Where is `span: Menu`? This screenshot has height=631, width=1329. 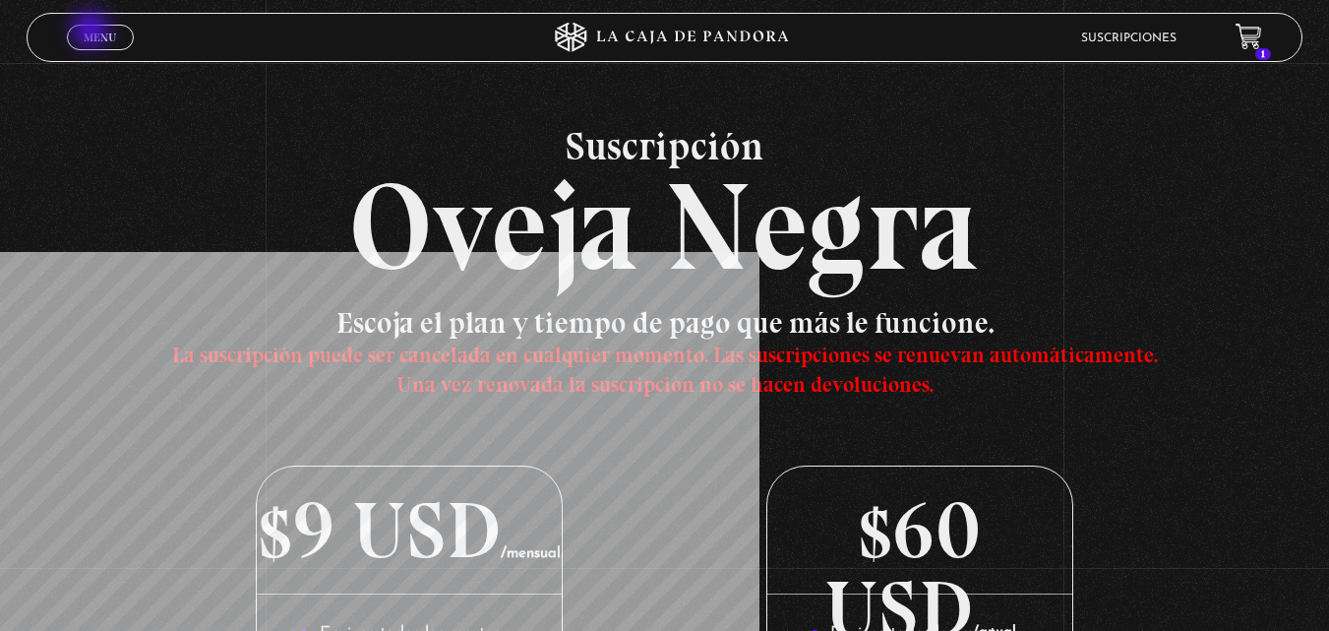
span: Menu is located at coordinates (99, 37).